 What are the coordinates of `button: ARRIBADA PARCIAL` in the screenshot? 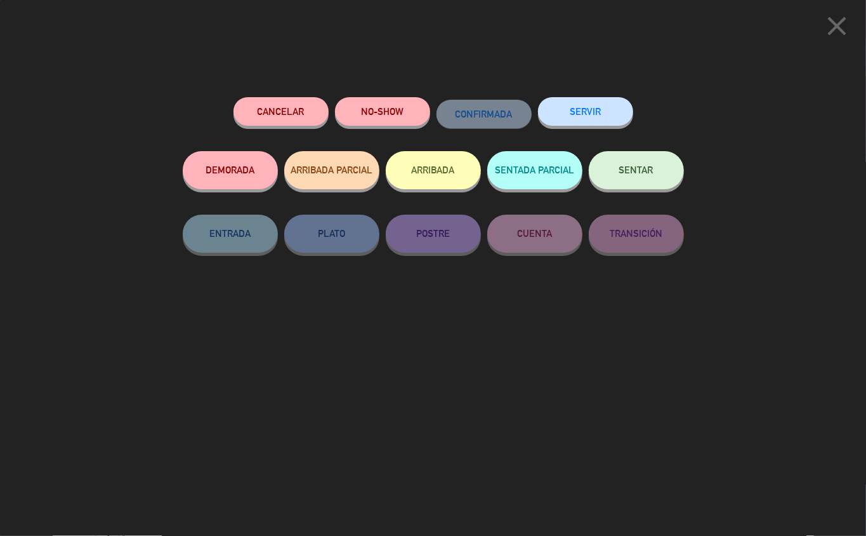 It's located at (332, 170).